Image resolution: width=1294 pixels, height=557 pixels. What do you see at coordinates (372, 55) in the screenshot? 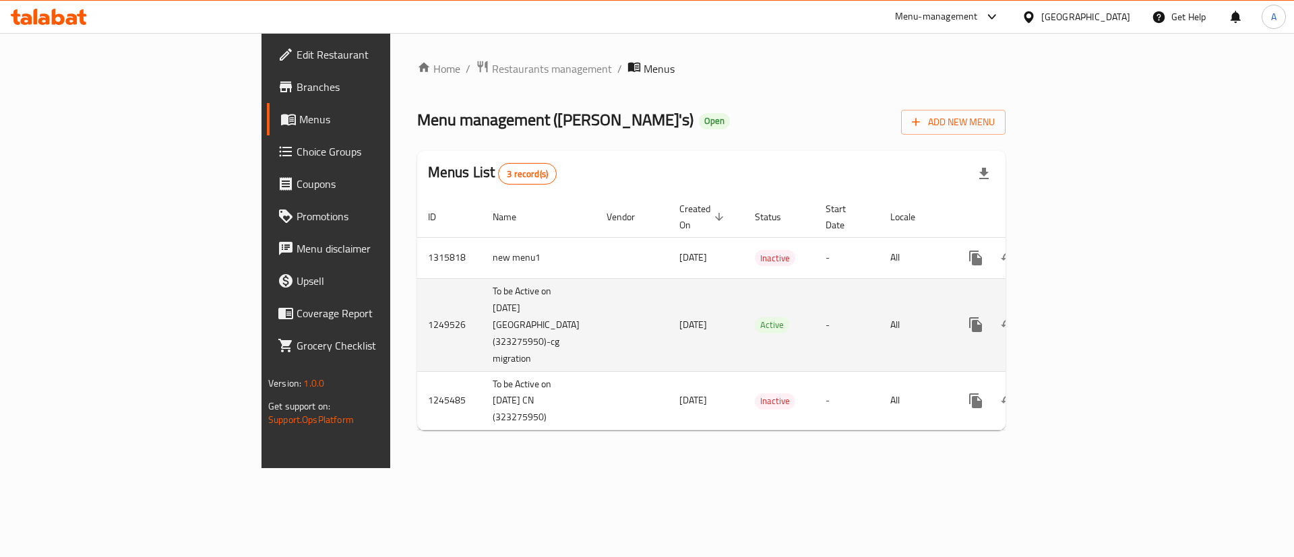
I see `a: Edit Restaurant` at bounding box center [372, 55].